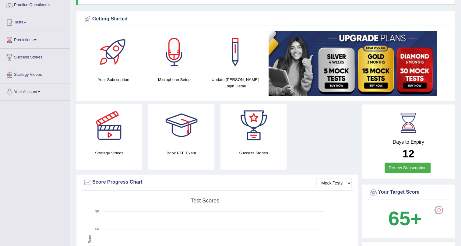 The width and height of the screenshot is (461, 246). What do you see at coordinates (217, 182) in the screenshot?
I see `div: Score Progress Chart` at bounding box center [217, 182].